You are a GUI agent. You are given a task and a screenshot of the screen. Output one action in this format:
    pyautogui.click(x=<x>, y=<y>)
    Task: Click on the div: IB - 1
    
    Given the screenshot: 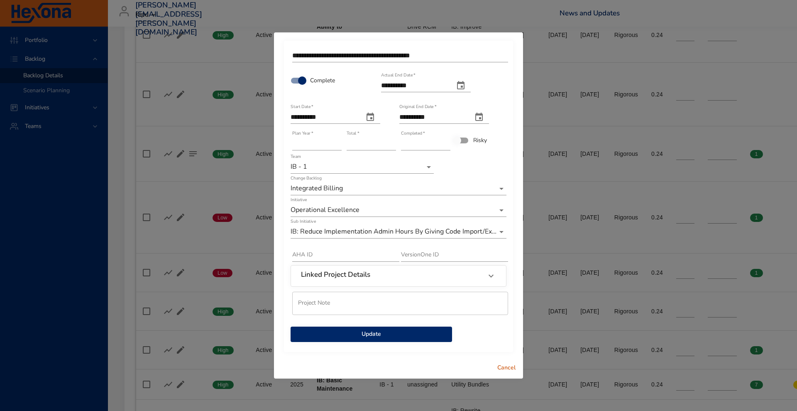 What is the action you would take?
    pyautogui.click(x=362, y=167)
    